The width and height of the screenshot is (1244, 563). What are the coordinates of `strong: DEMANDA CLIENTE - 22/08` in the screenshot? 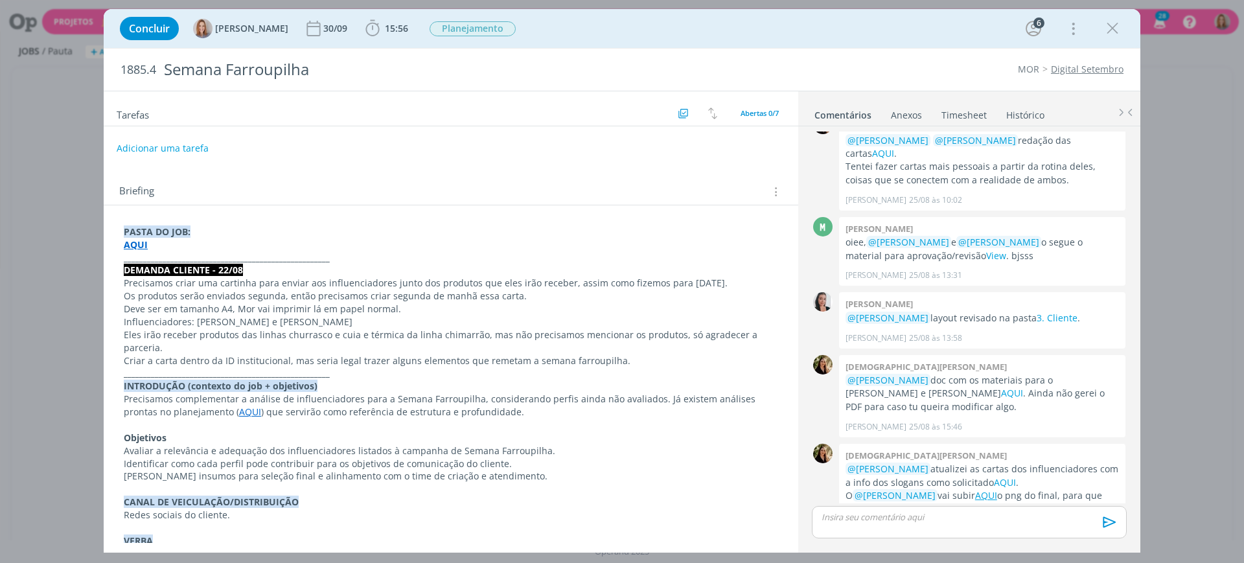 It's located at (183, 270).